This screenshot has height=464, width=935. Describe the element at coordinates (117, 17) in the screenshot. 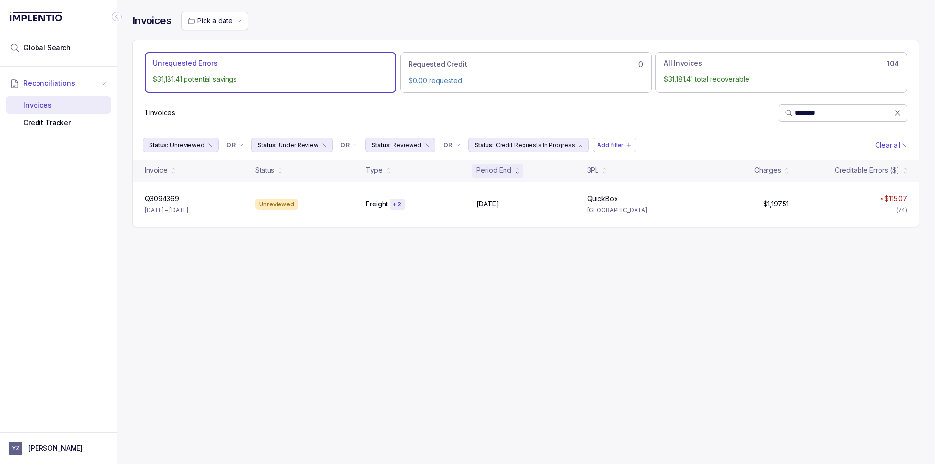

I see `div: Collapse Icon` at that location.